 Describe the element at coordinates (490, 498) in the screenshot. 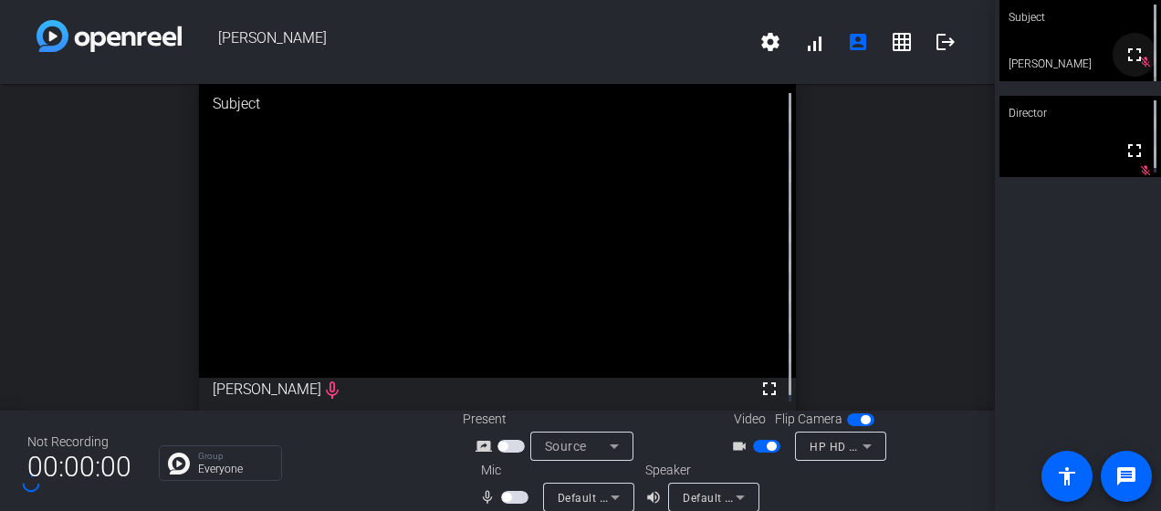

I see `mat-icon: mic_none` at that location.